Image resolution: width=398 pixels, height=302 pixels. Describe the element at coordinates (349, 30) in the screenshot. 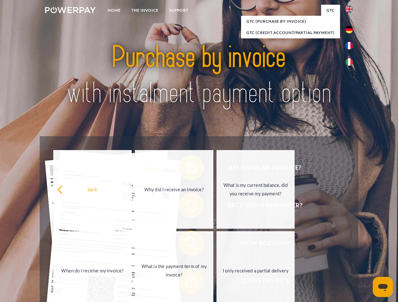

I see `img: de` at that location.